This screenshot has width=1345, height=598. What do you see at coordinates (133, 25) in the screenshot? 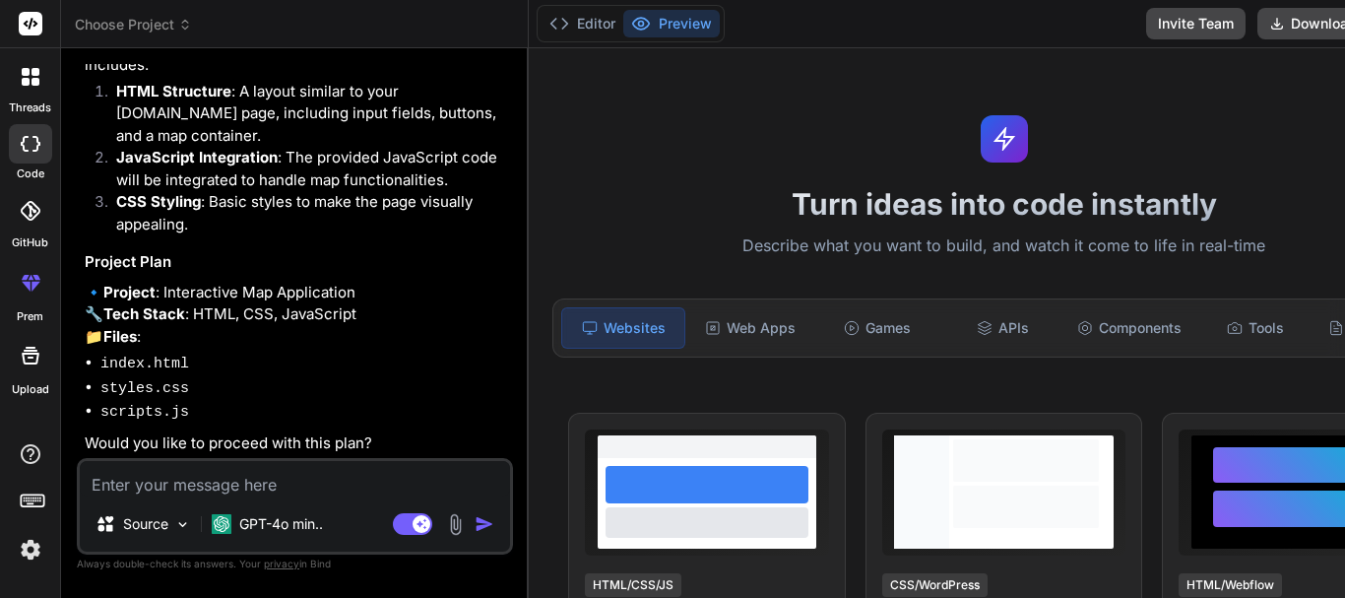
I see `span: Choose Project` at bounding box center [133, 25].